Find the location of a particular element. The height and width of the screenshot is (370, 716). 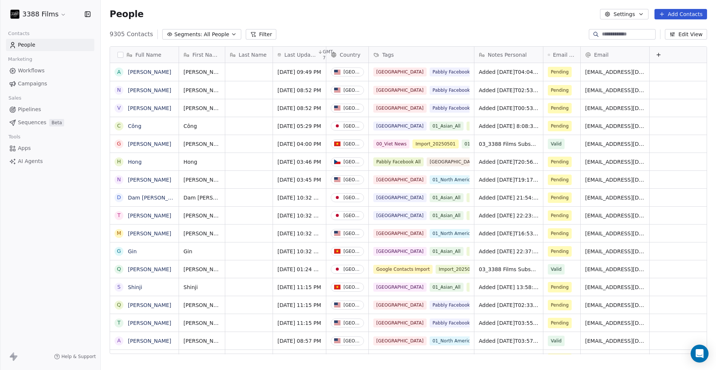

span: Import_20250618 is located at coordinates (459, 269).